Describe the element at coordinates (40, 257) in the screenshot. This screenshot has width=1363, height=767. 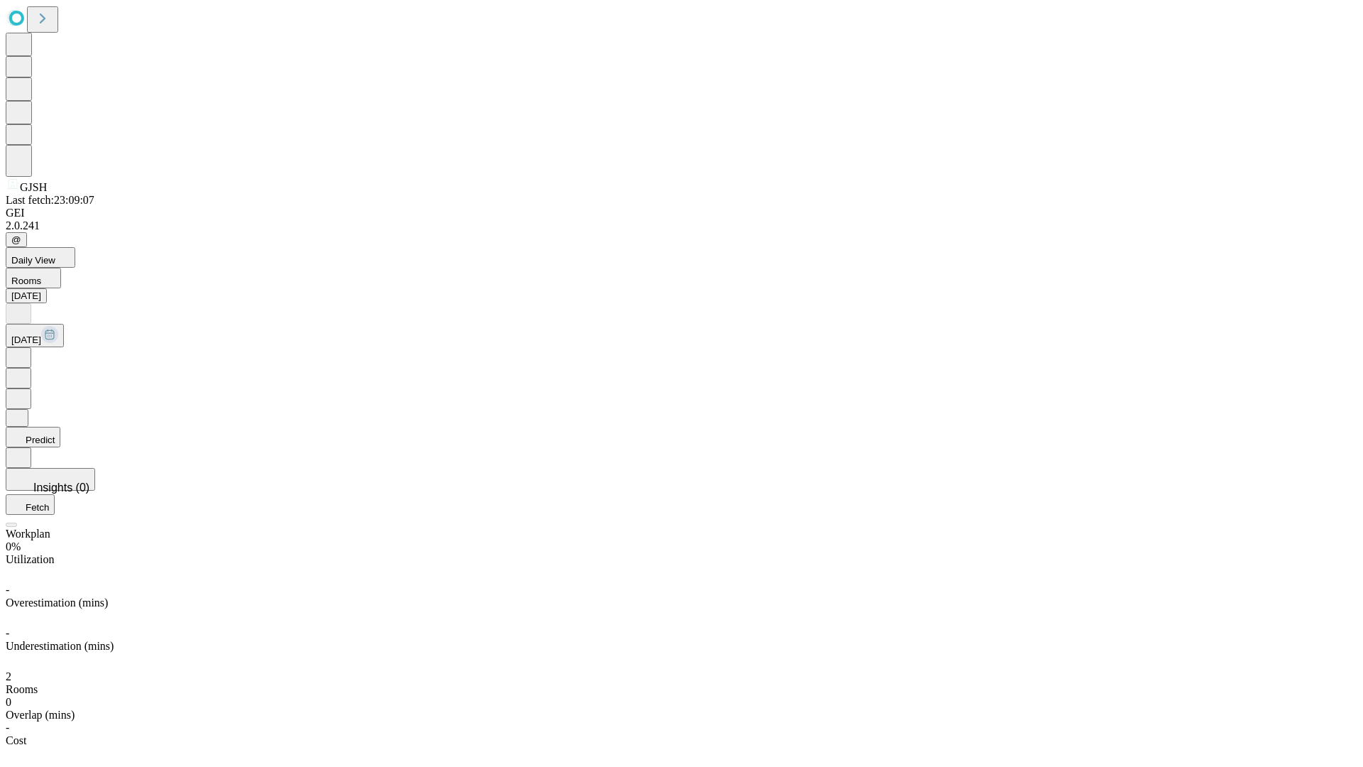
I see `button: Daily View` at that location.